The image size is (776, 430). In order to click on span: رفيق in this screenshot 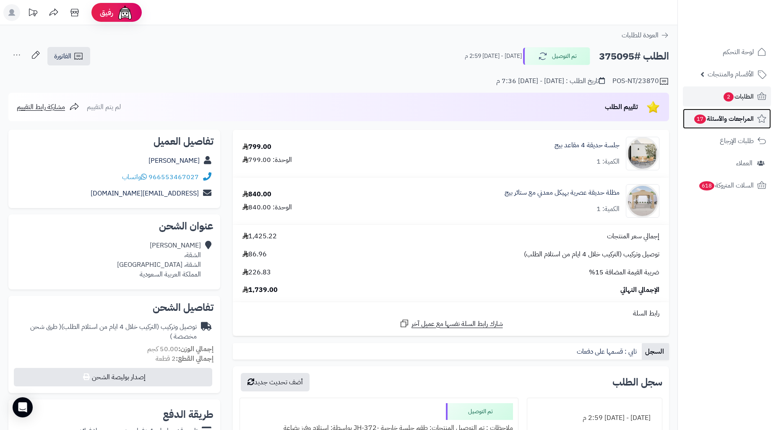, I will do `click(107, 13)`.